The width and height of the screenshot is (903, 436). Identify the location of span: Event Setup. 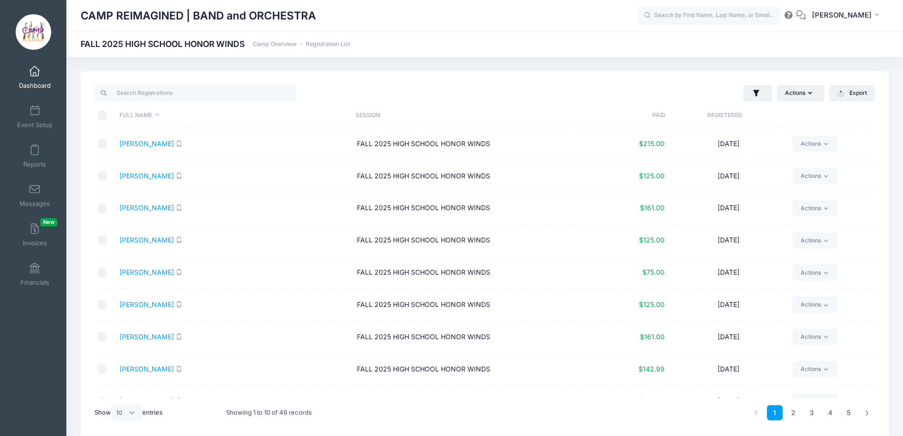
(35, 125).